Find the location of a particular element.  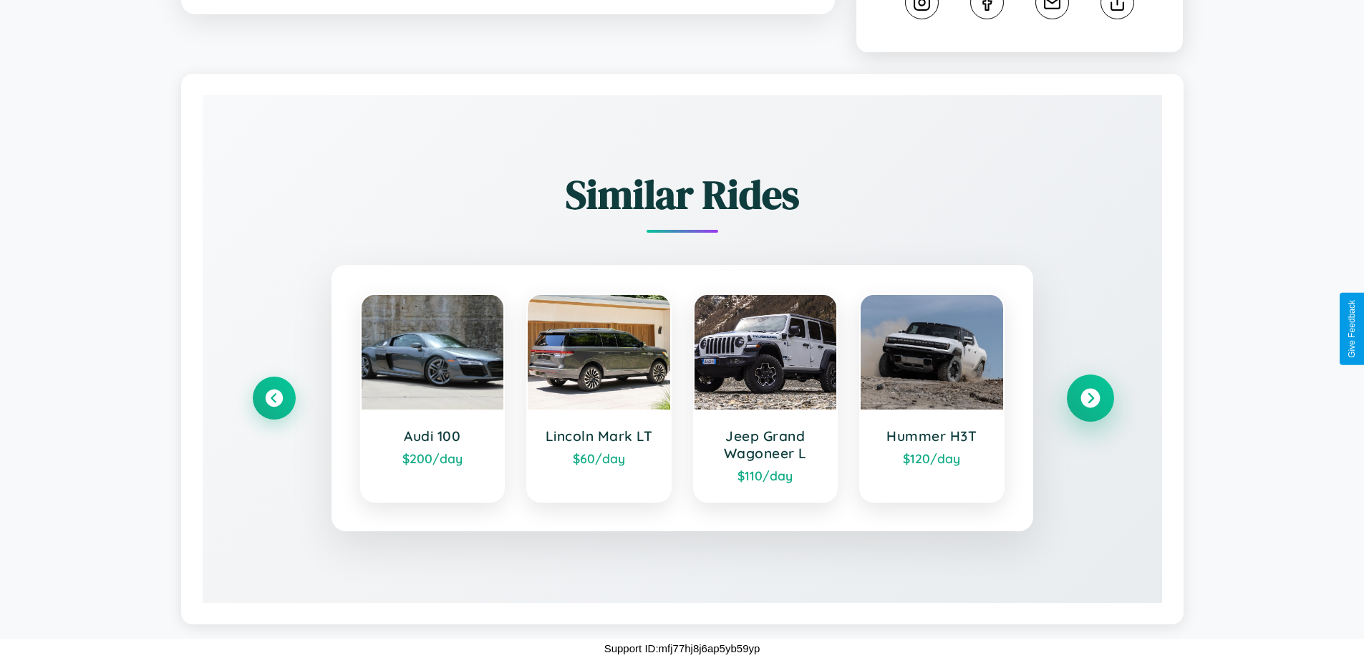

h2: Similar Rides is located at coordinates (682, 194).